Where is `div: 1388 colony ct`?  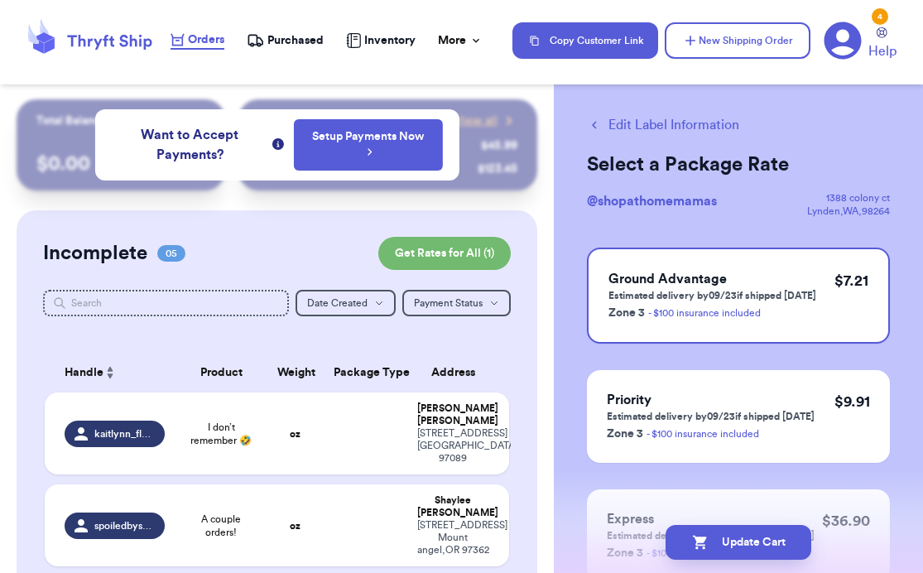 div: 1388 colony ct is located at coordinates (849, 198).